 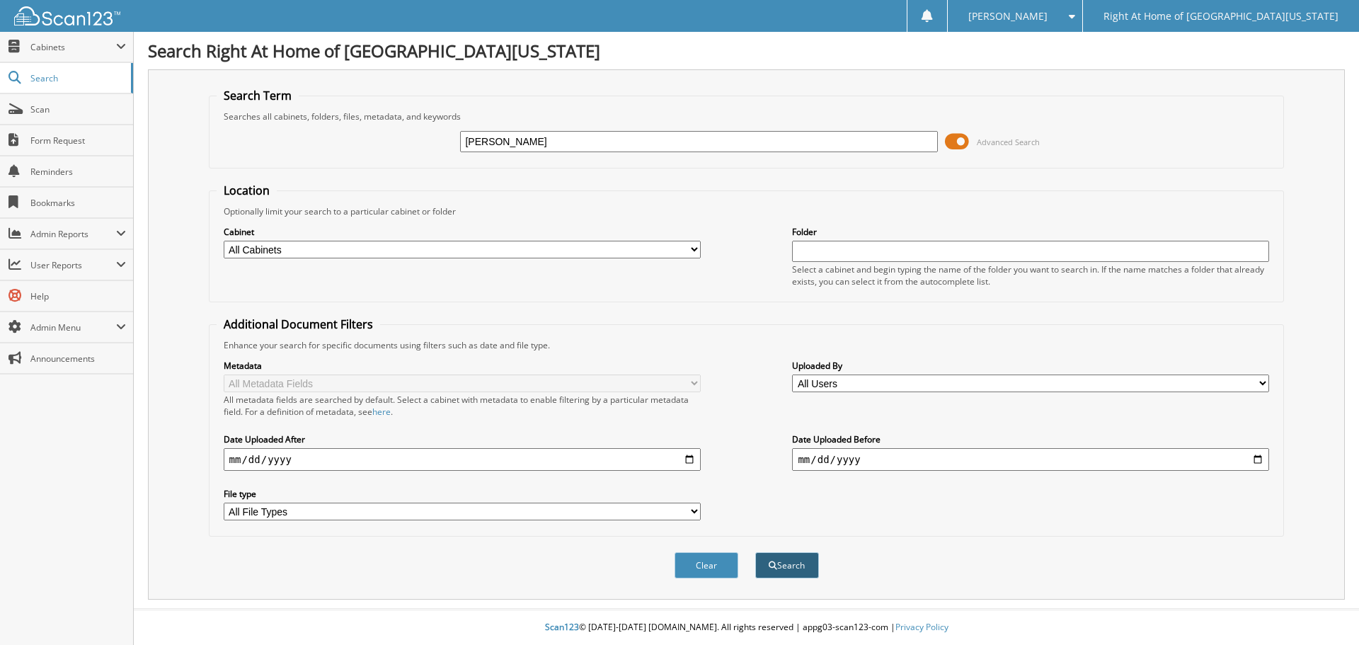 I want to click on label: Date Uploaded Before, so click(x=1030, y=439).